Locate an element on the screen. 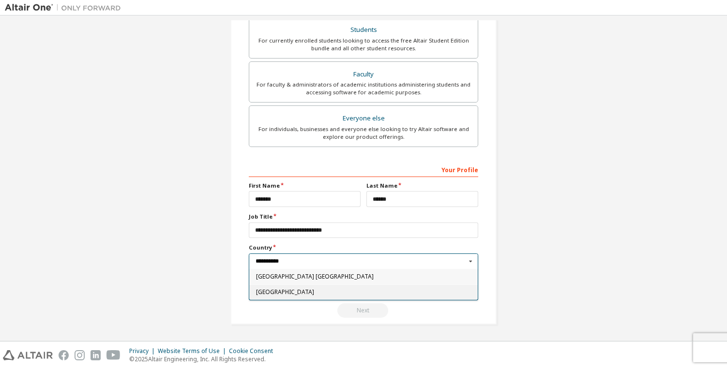 The image size is (727, 369). div: For currently enrolled students looking to access the free Altair Student Edition bundle and all ... is located at coordinates (364, 45).